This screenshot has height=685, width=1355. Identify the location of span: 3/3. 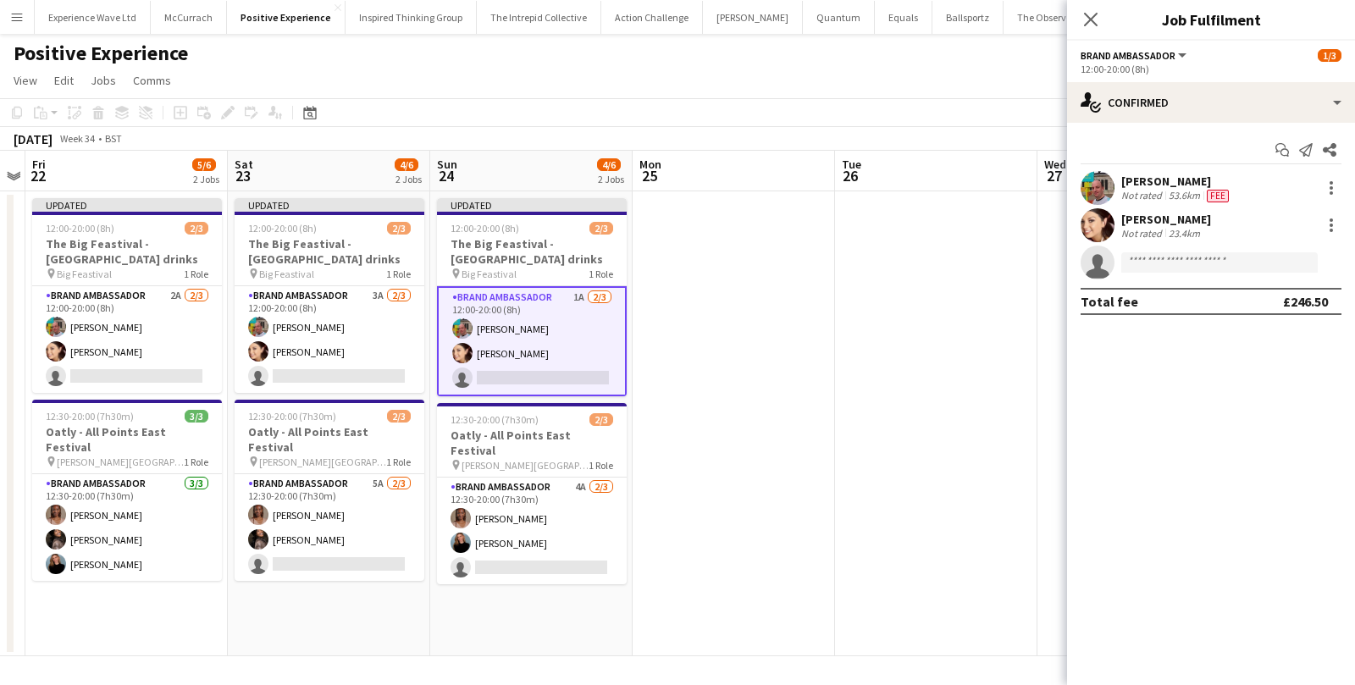
(197, 416).